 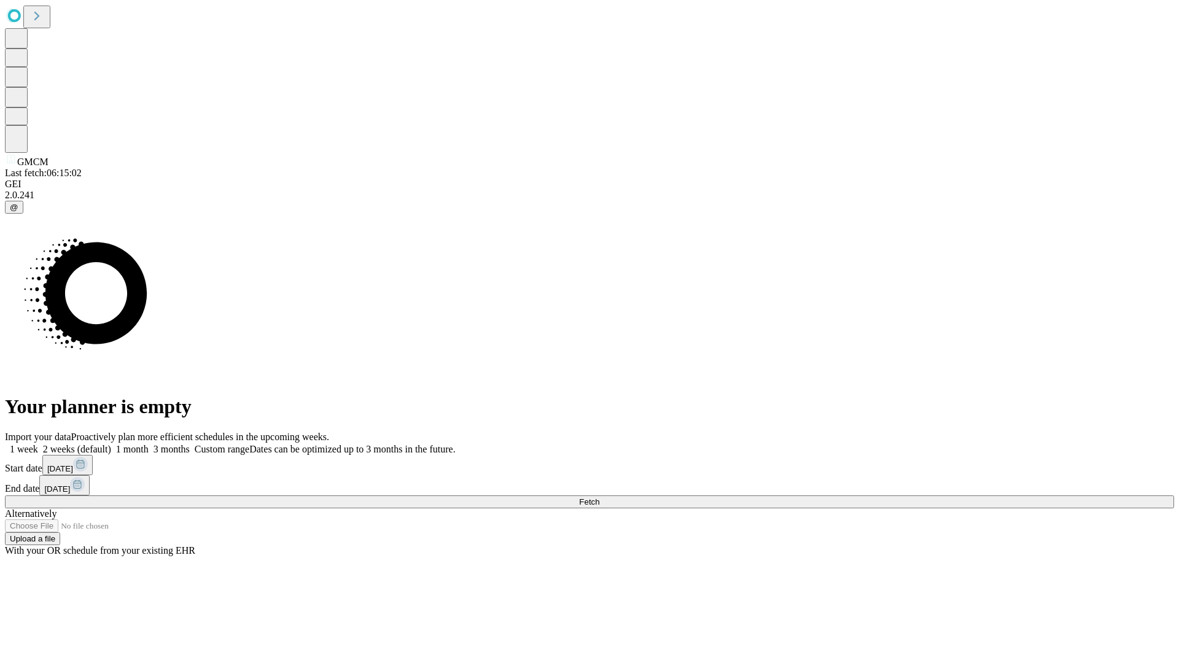 What do you see at coordinates (77, 449) in the screenshot?
I see `span: 2 weeks (default)` at bounding box center [77, 449].